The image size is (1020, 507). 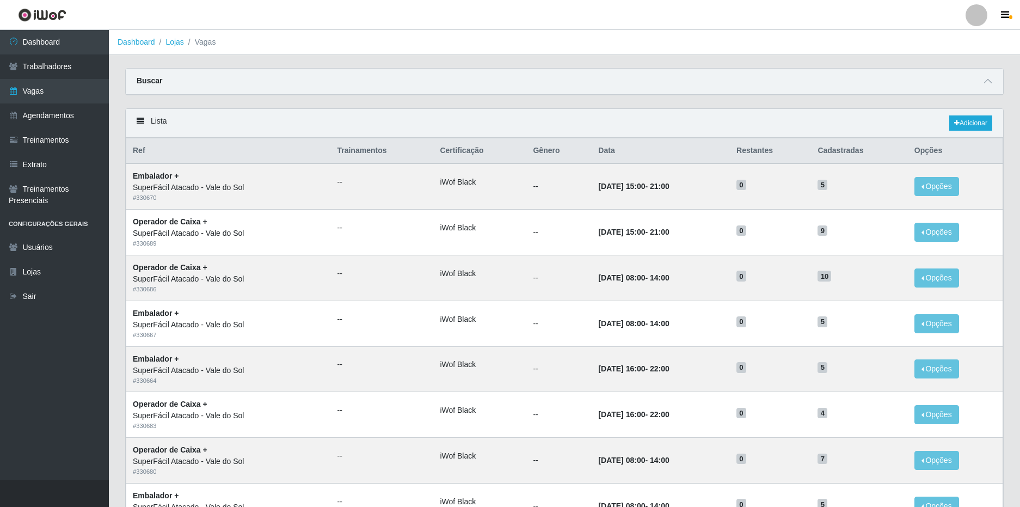 I want to click on th: Data, so click(x=661, y=151).